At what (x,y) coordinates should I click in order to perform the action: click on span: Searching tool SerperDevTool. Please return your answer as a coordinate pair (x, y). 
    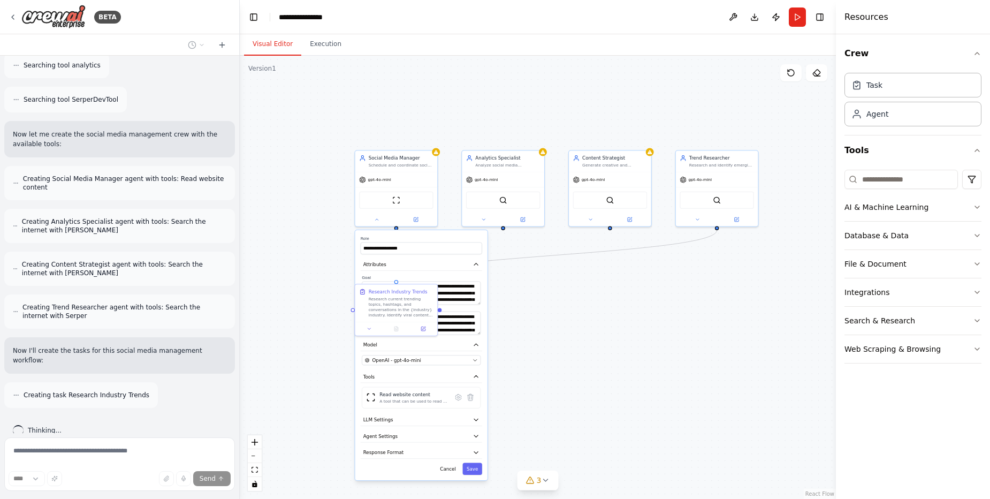
    Looking at the image, I should click on (71, 99).